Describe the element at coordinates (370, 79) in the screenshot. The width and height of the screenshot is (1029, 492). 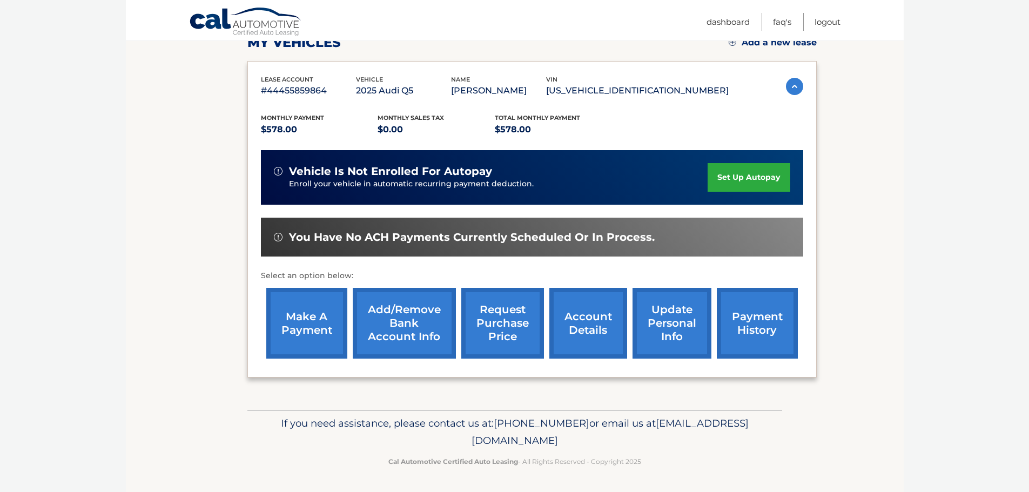
I see `span: vehicle` at that location.